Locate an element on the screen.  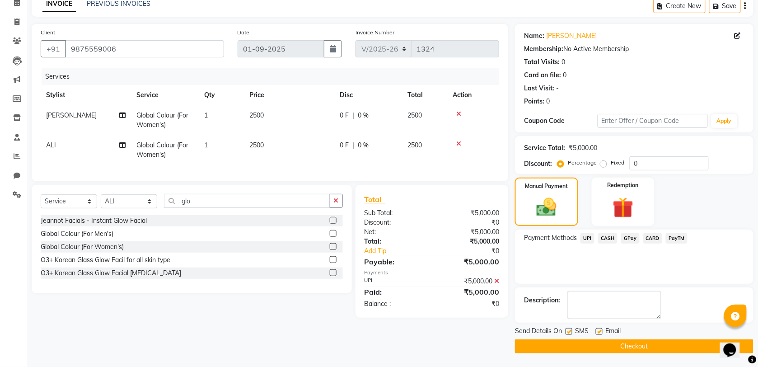
th: Service is located at coordinates (165, 95).